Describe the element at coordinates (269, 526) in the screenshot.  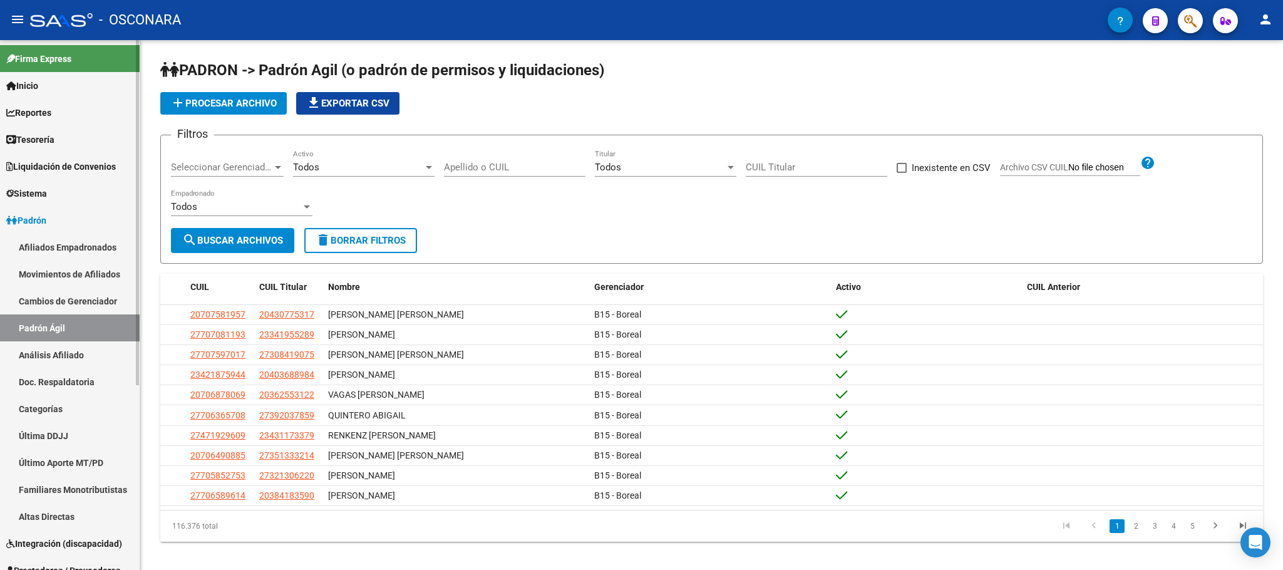
I see `div: 116.376 total` at that location.